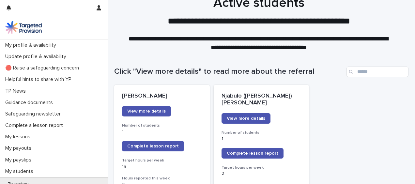 The width and height of the screenshot is (415, 184). I want to click on p: Safeguarding newsletter, so click(34, 114).